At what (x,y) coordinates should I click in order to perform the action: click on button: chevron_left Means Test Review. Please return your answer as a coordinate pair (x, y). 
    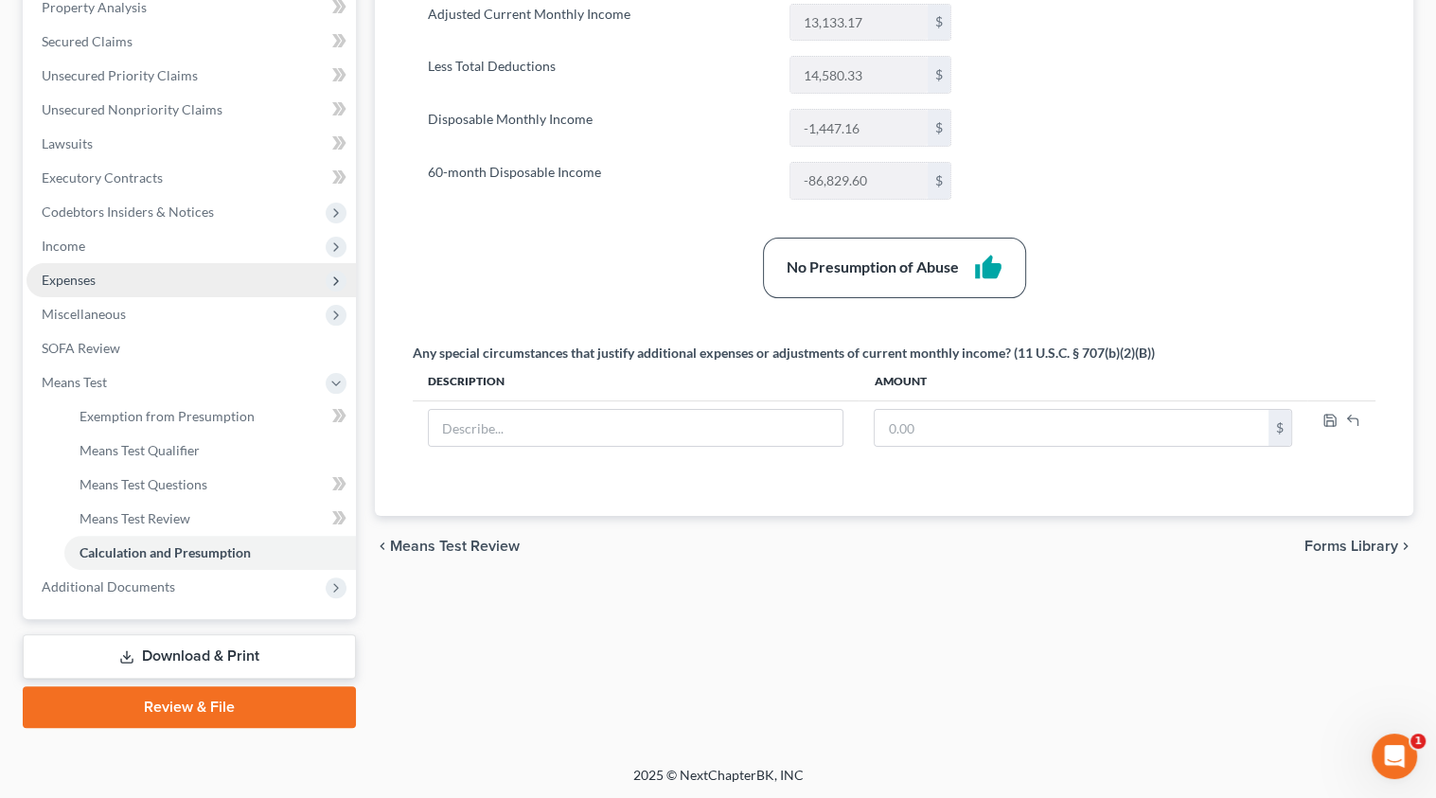
    Looking at the image, I should click on (447, 546).